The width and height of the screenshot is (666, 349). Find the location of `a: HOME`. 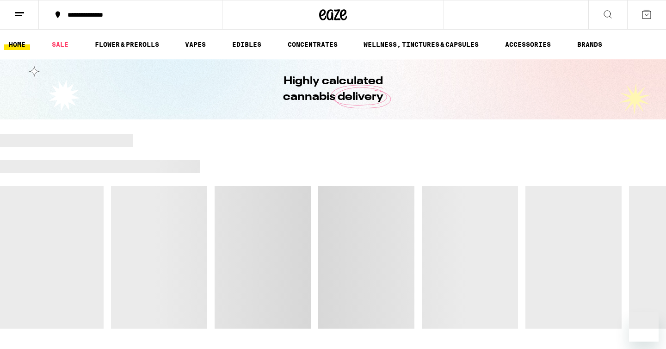

a: HOME is located at coordinates (17, 44).